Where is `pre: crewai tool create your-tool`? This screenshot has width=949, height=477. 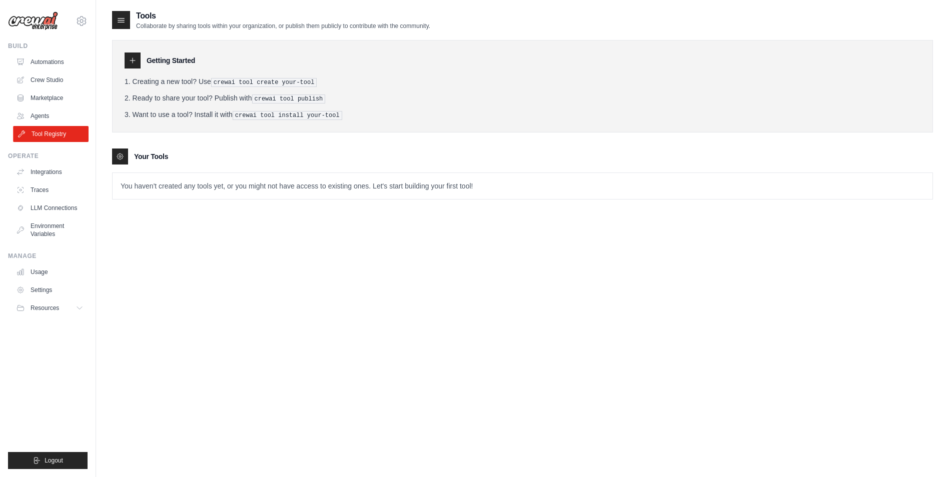 pre: crewai tool create your-tool is located at coordinates (264, 83).